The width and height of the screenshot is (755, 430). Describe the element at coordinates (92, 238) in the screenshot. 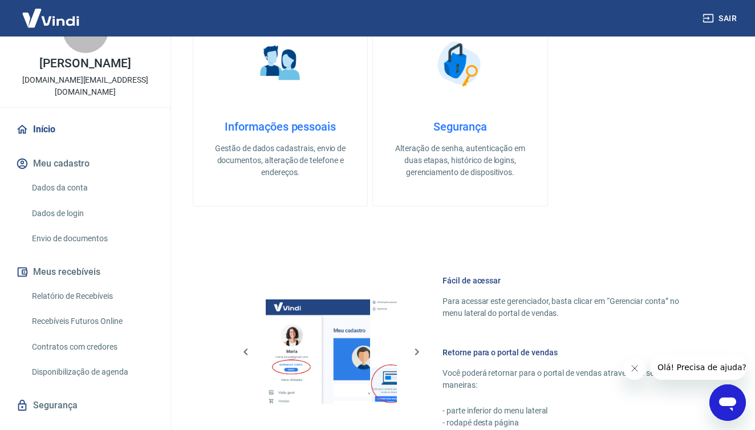

I see `a: Envio de documentos` at that location.